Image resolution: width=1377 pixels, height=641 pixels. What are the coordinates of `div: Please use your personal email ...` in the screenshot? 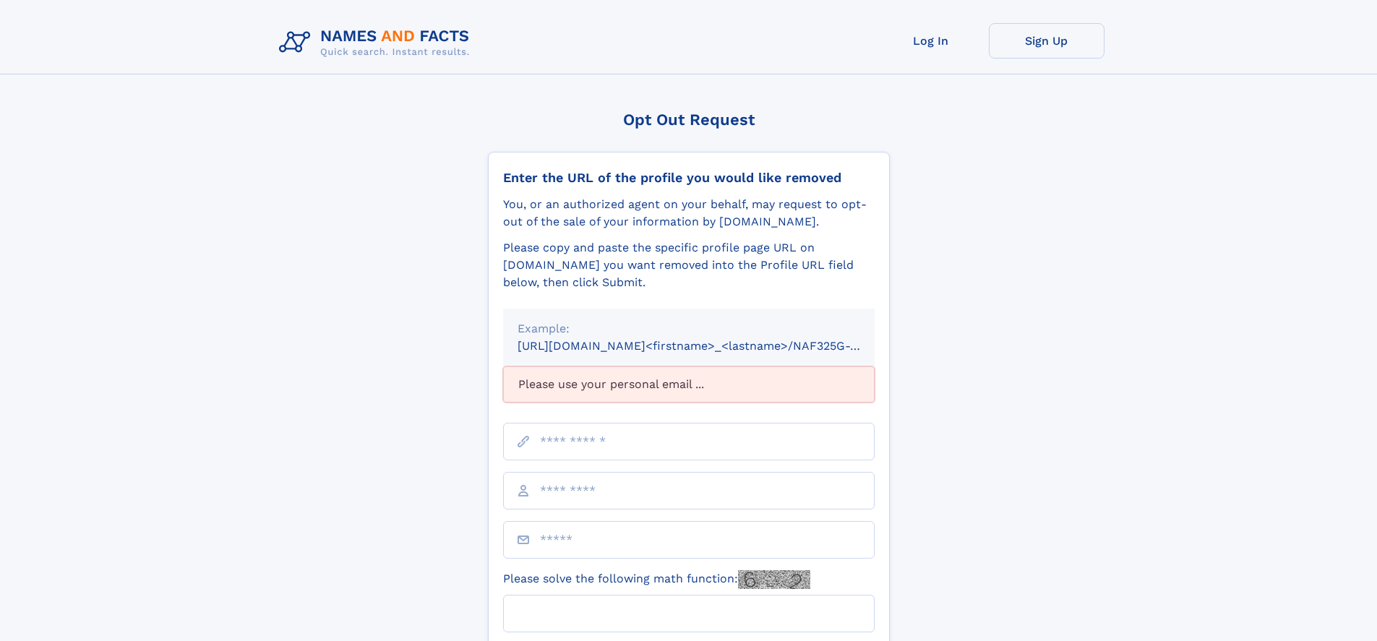 It's located at (689, 384).